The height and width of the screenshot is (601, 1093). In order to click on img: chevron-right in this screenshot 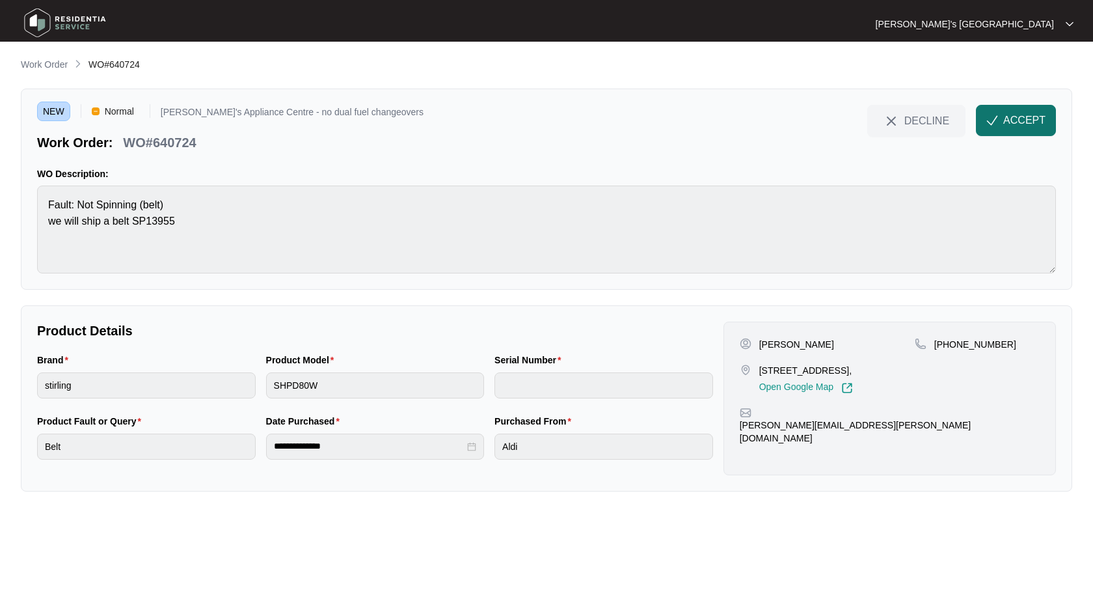, I will do `click(78, 64)`.